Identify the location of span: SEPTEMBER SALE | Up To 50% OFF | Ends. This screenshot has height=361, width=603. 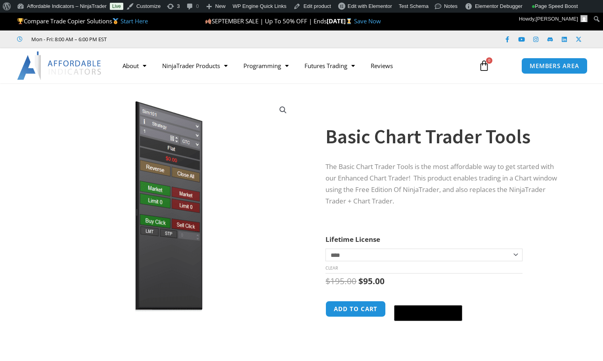
(266, 21).